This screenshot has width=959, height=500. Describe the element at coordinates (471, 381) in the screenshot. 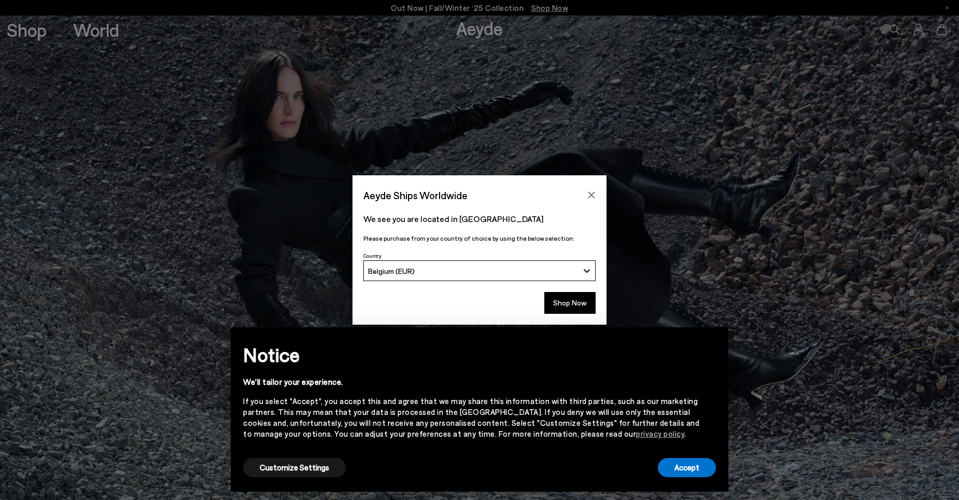

I see `div: We'll tailor your experience.` at that location.